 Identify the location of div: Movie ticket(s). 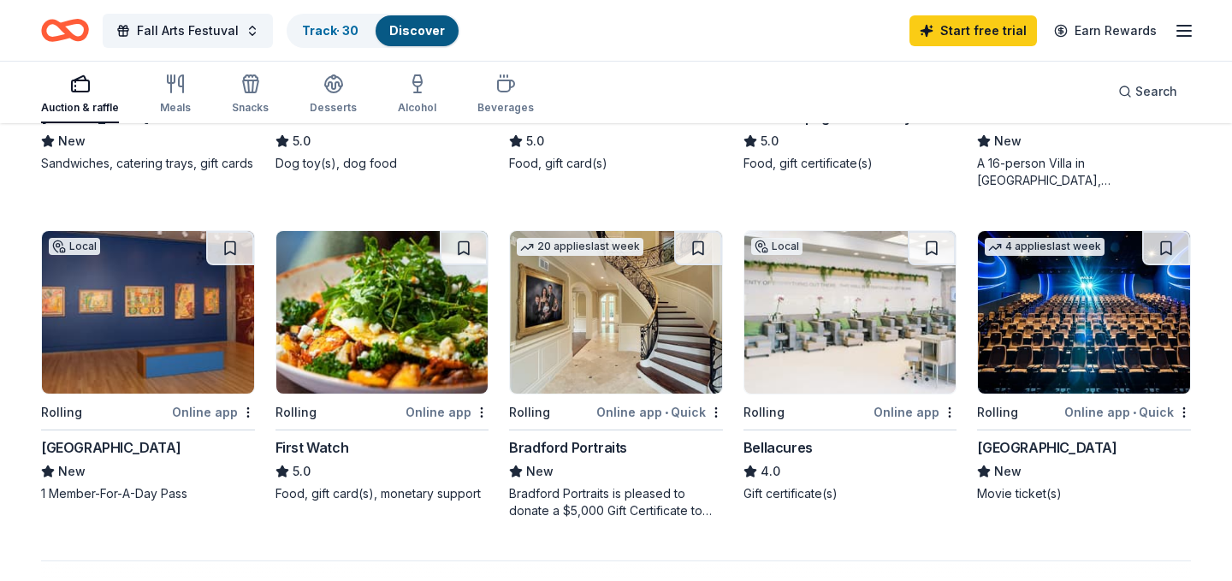
(1084, 494).